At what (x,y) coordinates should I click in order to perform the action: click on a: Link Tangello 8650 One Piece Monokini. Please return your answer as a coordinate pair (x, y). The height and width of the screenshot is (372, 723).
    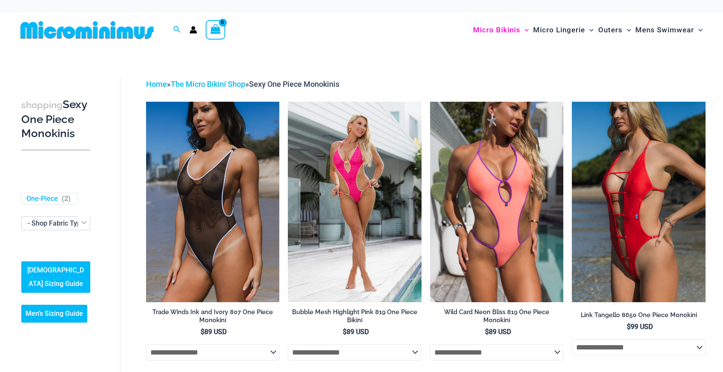
    Looking at the image, I should click on (638, 317).